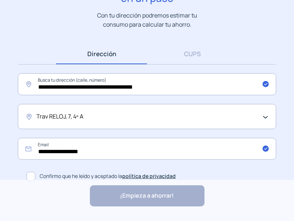 This screenshot has height=221, width=294. Describe the element at coordinates (149, 176) in the screenshot. I see `a: política de privacidad` at that location.